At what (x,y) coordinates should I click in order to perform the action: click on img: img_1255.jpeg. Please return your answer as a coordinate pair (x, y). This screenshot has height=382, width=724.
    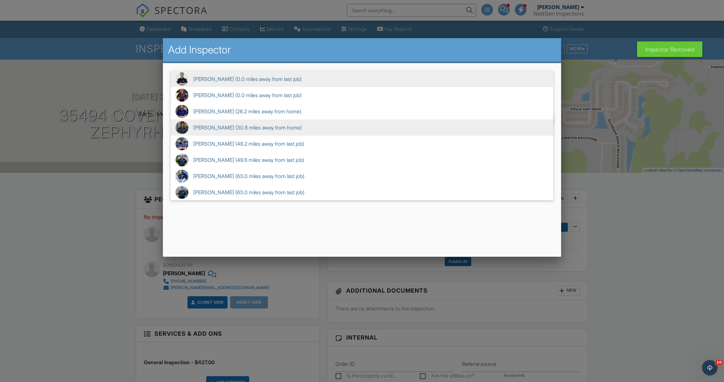
    Looking at the image, I should click on (182, 127).